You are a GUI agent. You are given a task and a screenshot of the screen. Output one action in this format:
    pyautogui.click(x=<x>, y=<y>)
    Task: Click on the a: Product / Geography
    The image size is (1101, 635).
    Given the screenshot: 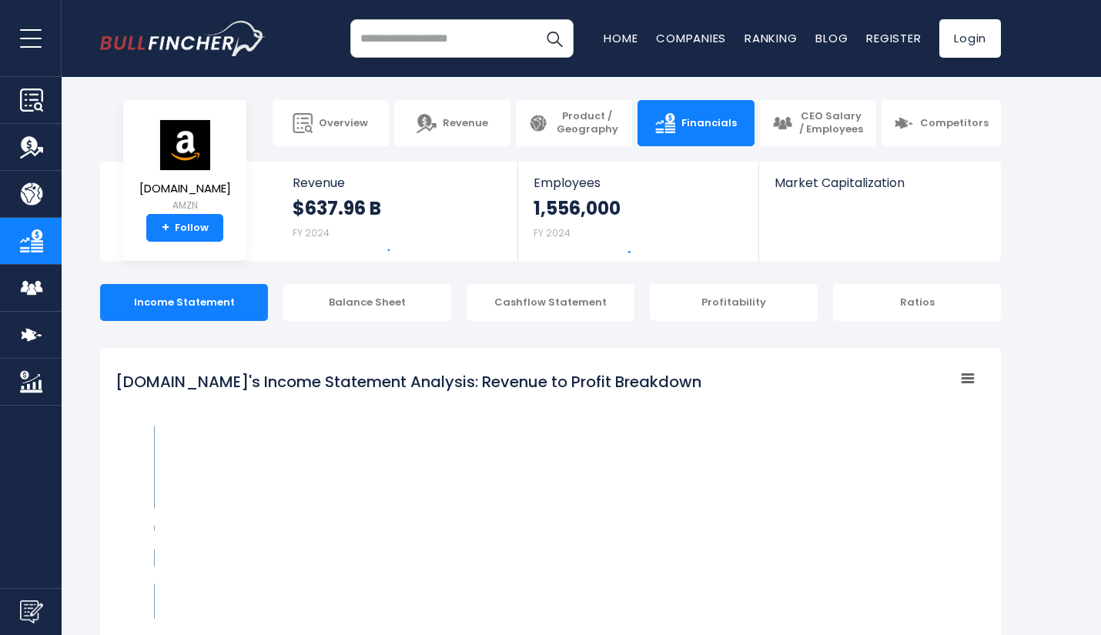 What is the action you would take?
    pyautogui.click(x=574, y=123)
    